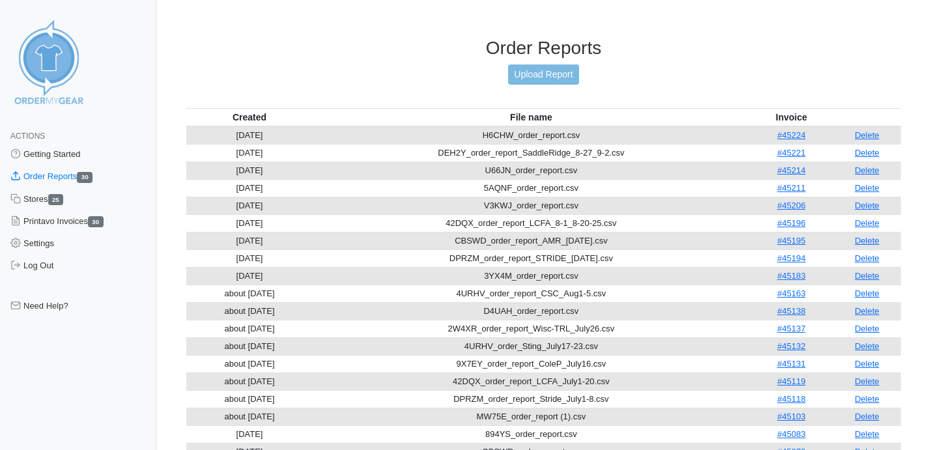 The height and width of the screenshot is (450, 938). What do you see at coordinates (531, 117) in the screenshot?
I see `th: File name` at bounding box center [531, 117].